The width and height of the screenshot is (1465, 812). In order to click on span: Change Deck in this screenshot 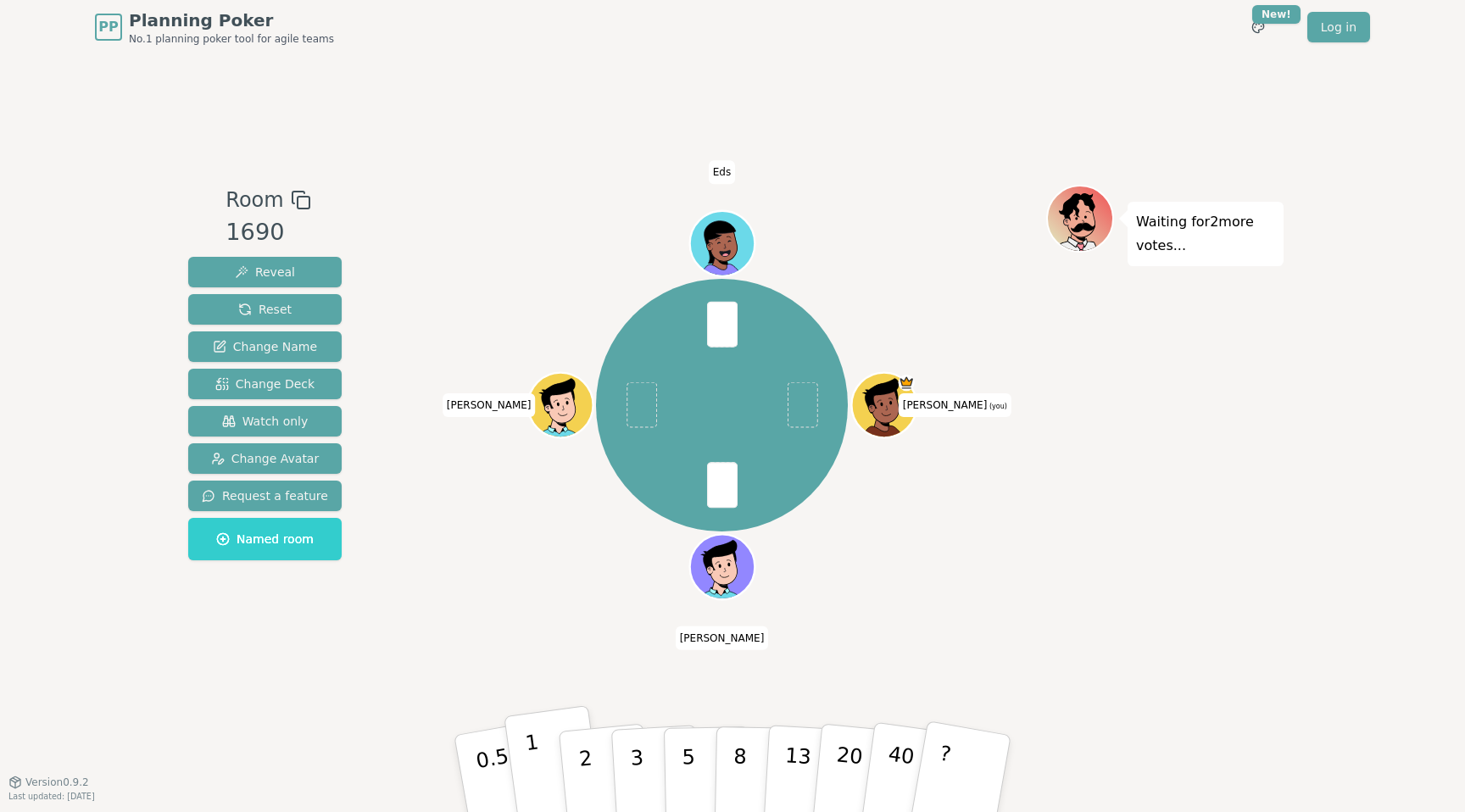, I will do `click(265, 384)`.